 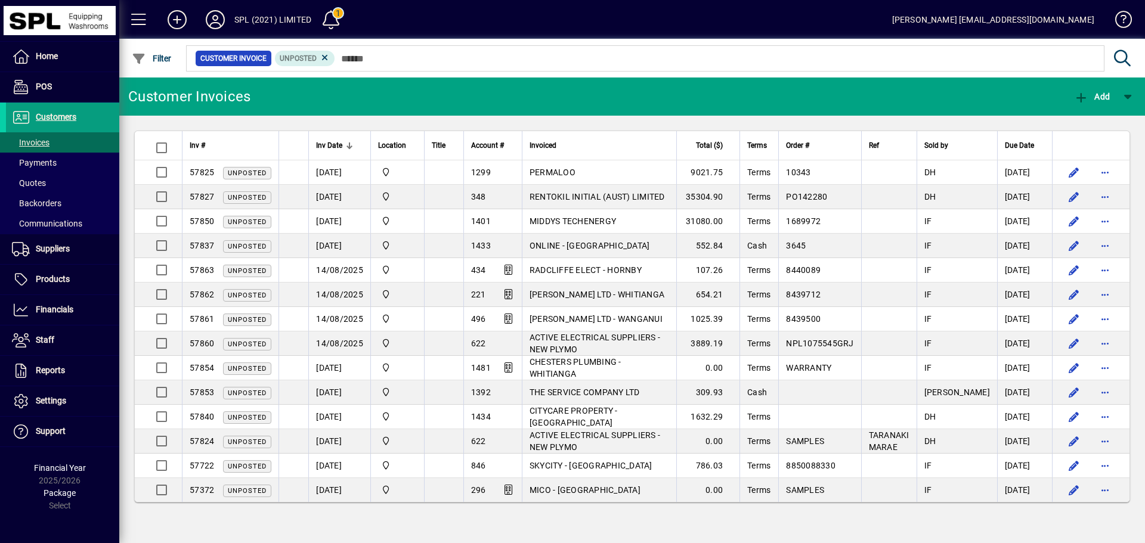 What do you see at coordinates (63, 87) in the screenshot?
I see `a: POS` at bounding box center [63, 87].